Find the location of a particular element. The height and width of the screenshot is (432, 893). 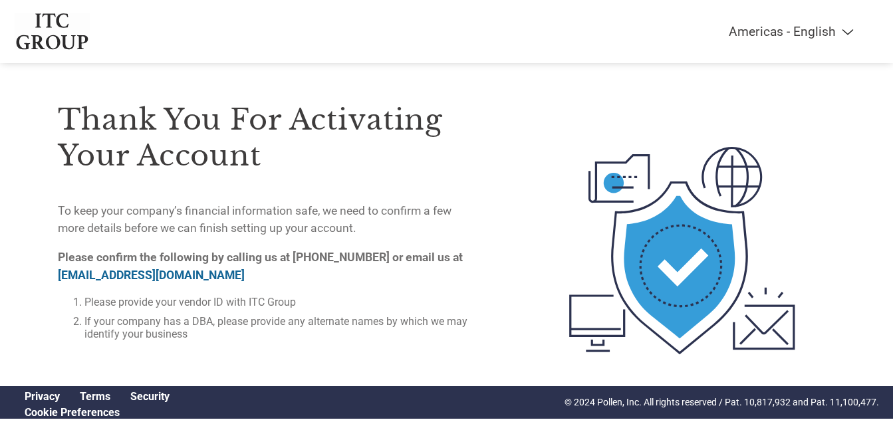

h3: Thank you for activating your account is located at coordinates (263, 138).